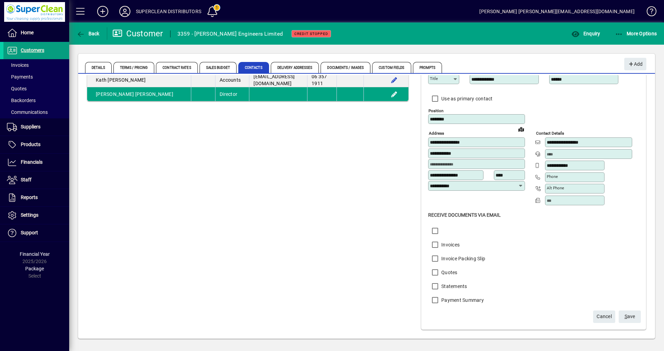 This screenshot has height=351, width=664. I want to click on label: Invoices, so click(450, 245).